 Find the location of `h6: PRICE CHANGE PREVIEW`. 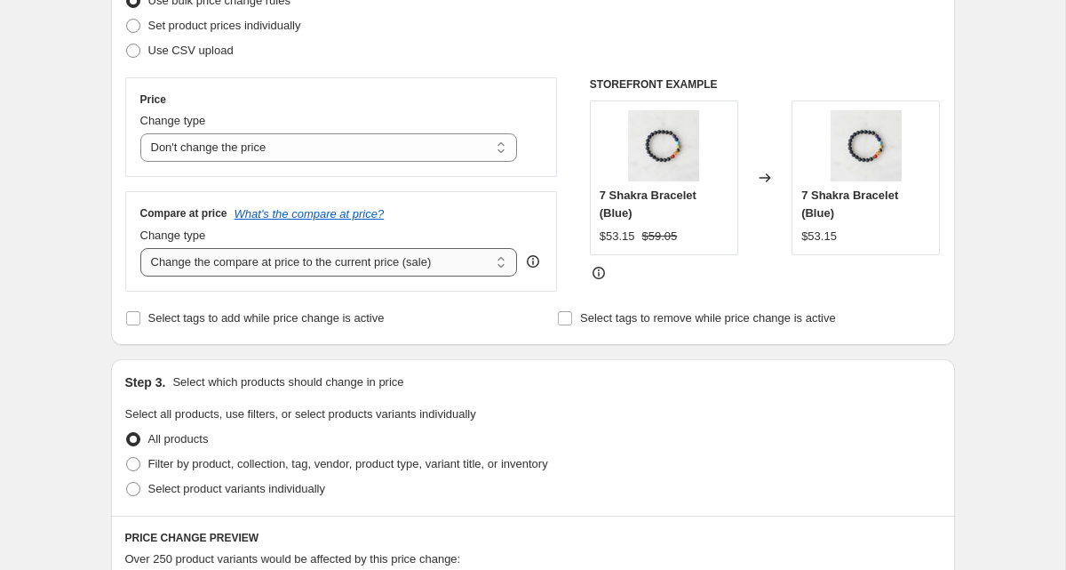

h6: PRICE CHANGE PREVIEW is located at coordinates (533, 538).